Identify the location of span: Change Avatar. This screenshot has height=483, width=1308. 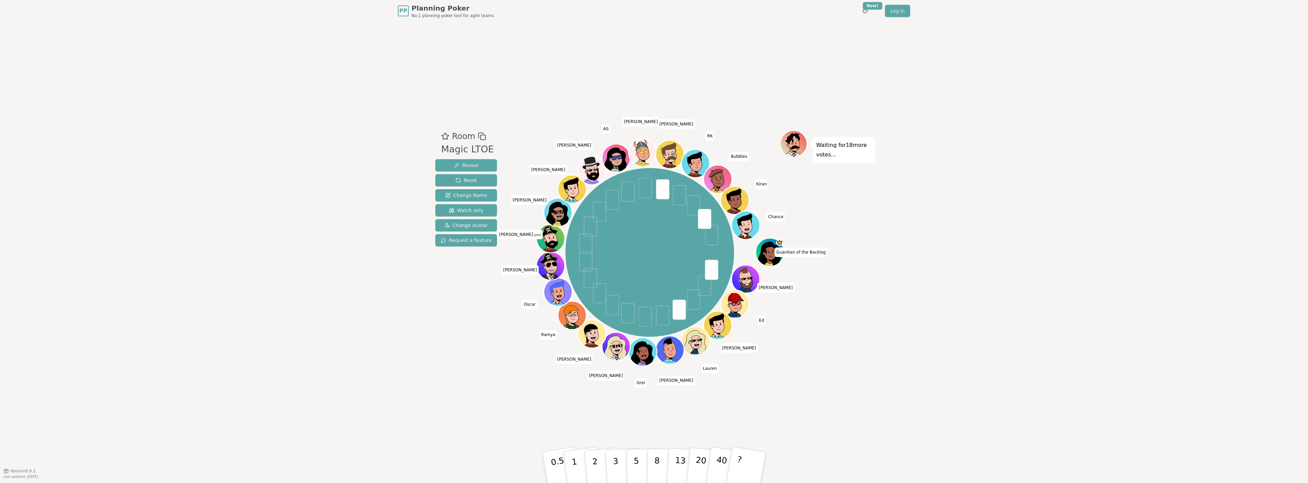
(466, 225).